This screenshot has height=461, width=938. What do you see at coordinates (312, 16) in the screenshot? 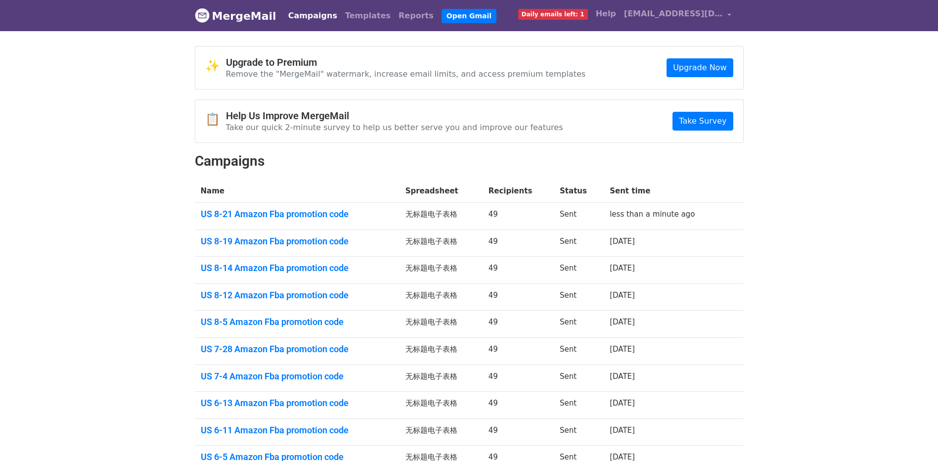
I see `a: Campaigns` at bounding box center [312, 16].